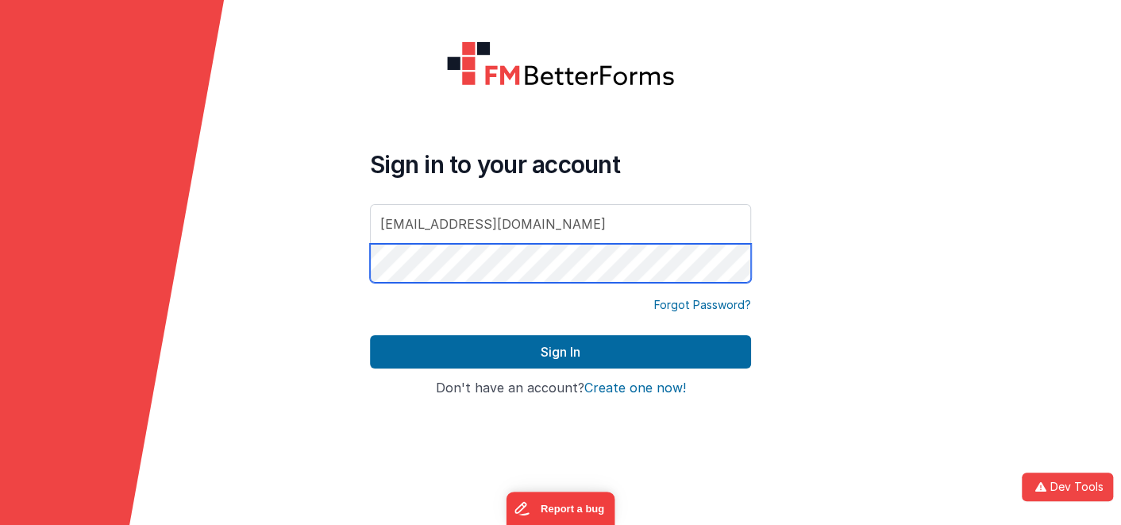 The height and width of the screenshot is (525, 1121). What do you see at coordinates (703, 305) in the screenshot?
I see `a: Forgot Password?` at bounding box center [703, 305].